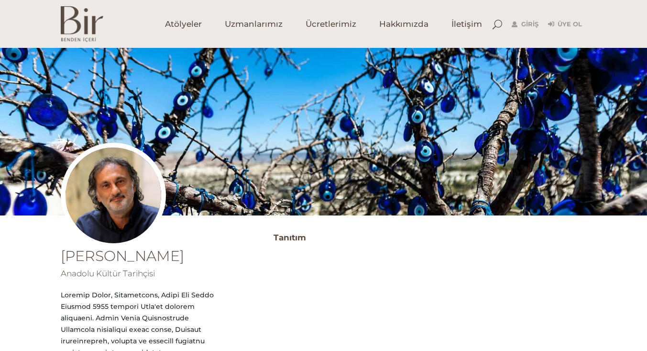 The width and height of the screenshot is (647, 351). What do you see at coordinates (253, 24) in the screenshot?
I see `span: Uzmanlarımız` at bounding box center [253, 24].